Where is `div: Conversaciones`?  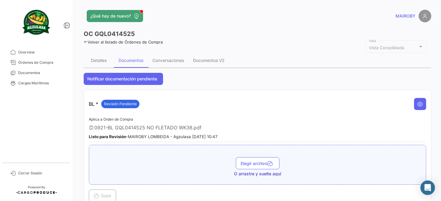
div: Conversaciones is located at coordinates (168, 60).